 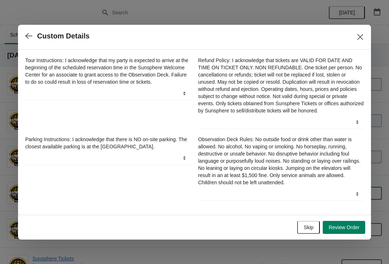 I want to click on label: Tour Instructions: I acknowledge that my party is expected to arrive at the beginning of the sche..., so click(x=108, y=71).